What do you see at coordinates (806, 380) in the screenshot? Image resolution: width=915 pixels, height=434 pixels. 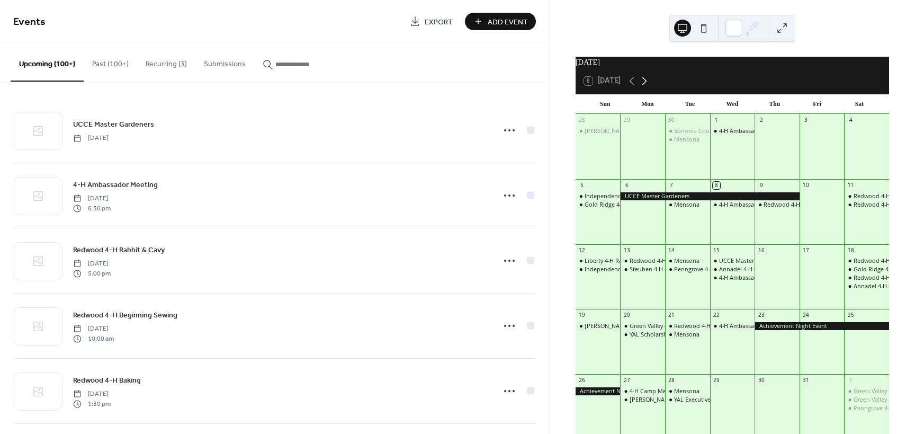 I see `div: 31` at bounding box center [806, 380].